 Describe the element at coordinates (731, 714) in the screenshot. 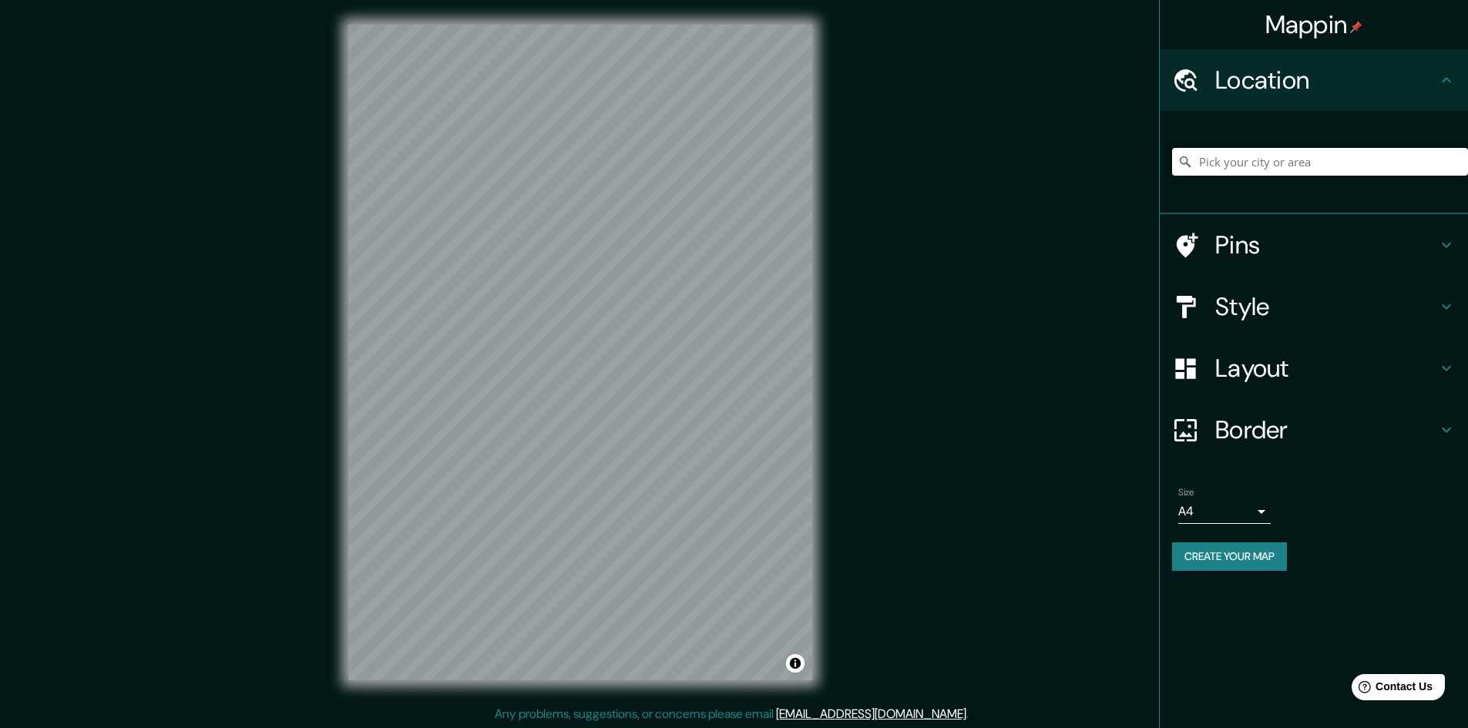

I see `p: Any problems, suggestions, or concerns please email .` at that location.